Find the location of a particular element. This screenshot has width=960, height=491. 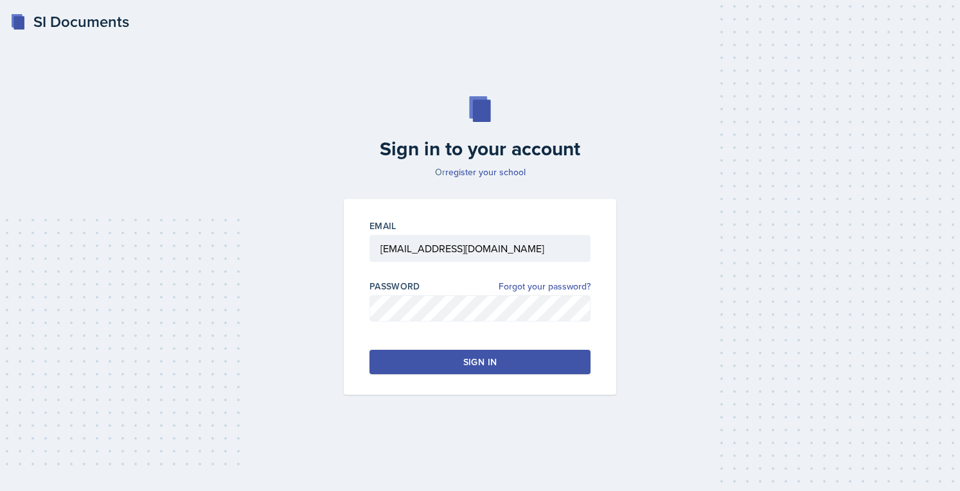

input: Email is located at coordinates (480, 249).